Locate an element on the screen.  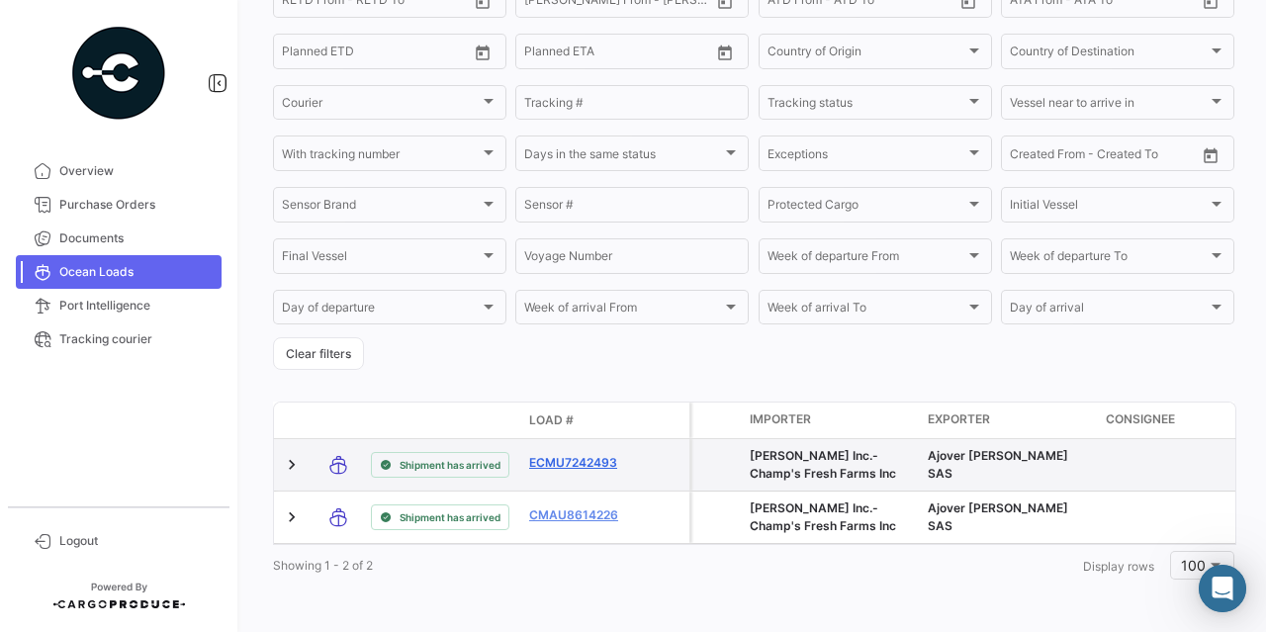
span: Purchase Orders is located at coordinates (137, 205).